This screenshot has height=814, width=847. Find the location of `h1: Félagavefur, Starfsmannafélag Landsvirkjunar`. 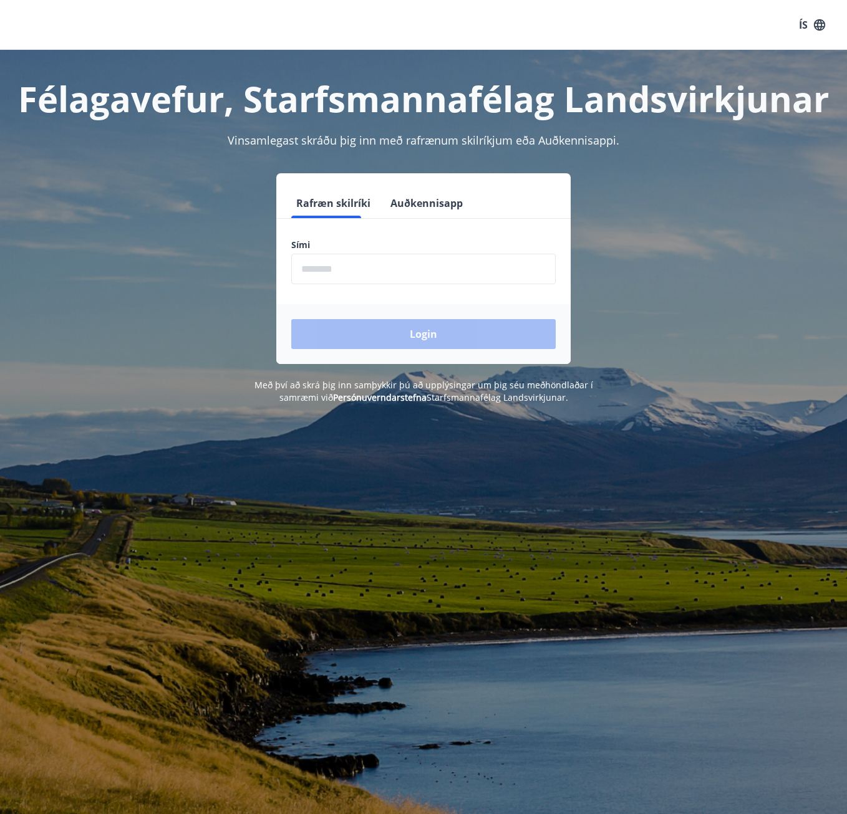

h1: Félagavefur, Starfsmannafélag Landsvirkjunar is located at coordinates (423, 99).